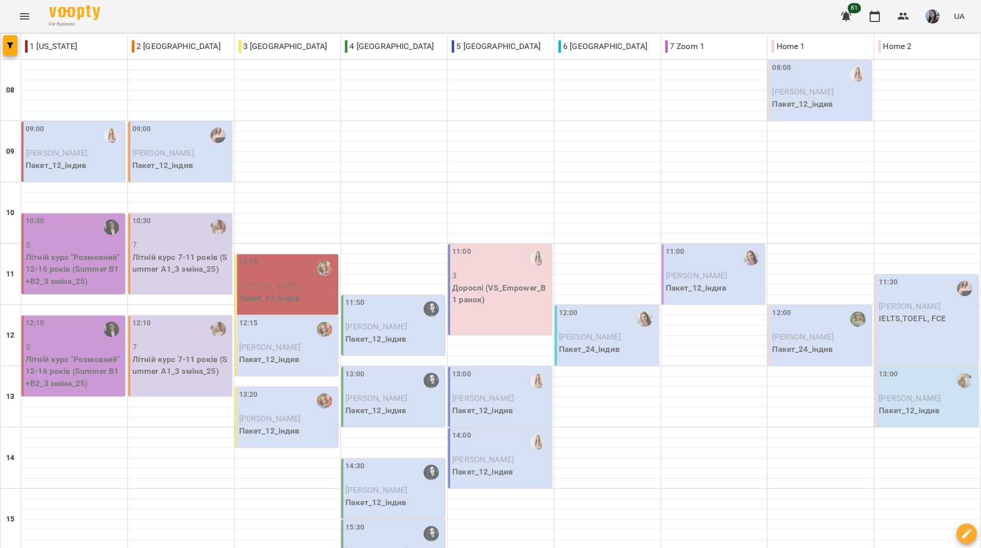 Image resolution: width=981 pixels, height=548 pixels. What do you see at coordinates (10, 90) in the screenshot?
I see `h6: 08` at bounding box center [10, 90].